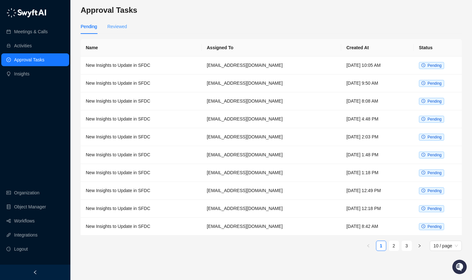 The height and width of the screenshot is (280, 472). Describe the element at coordinates (61, 41) in the screenshot. I see `h2: How can we help?` at that location.